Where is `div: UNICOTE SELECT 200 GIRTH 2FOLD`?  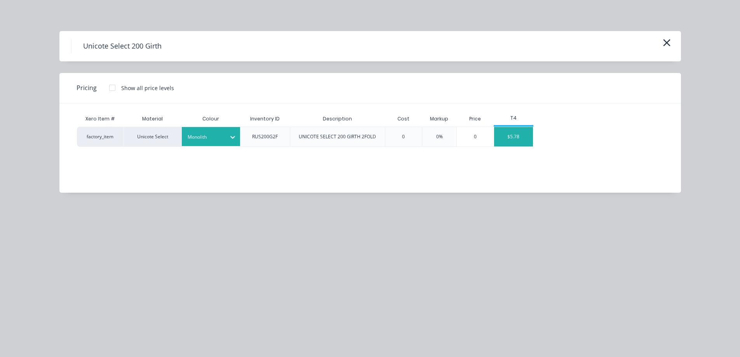 div: UNICOTE SELECT 200 GIRTH 2FOLD is located at coordinates (337, 137).